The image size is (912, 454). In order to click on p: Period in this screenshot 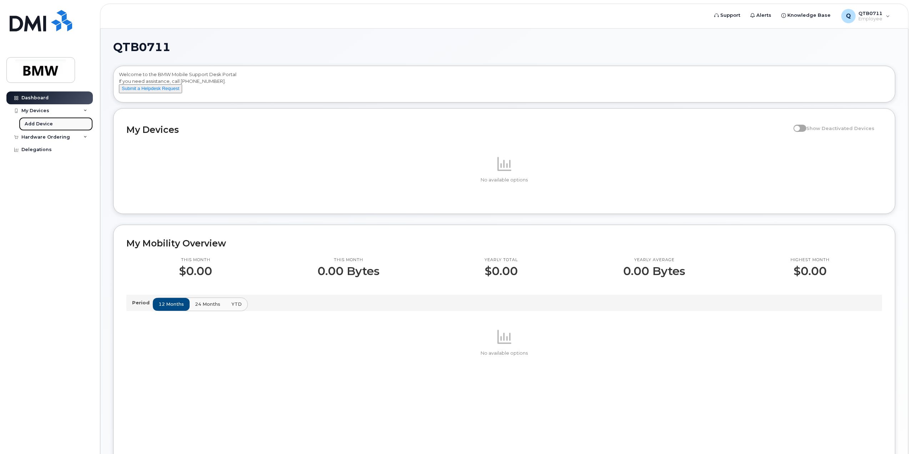, I will do `click(142, 302)`.